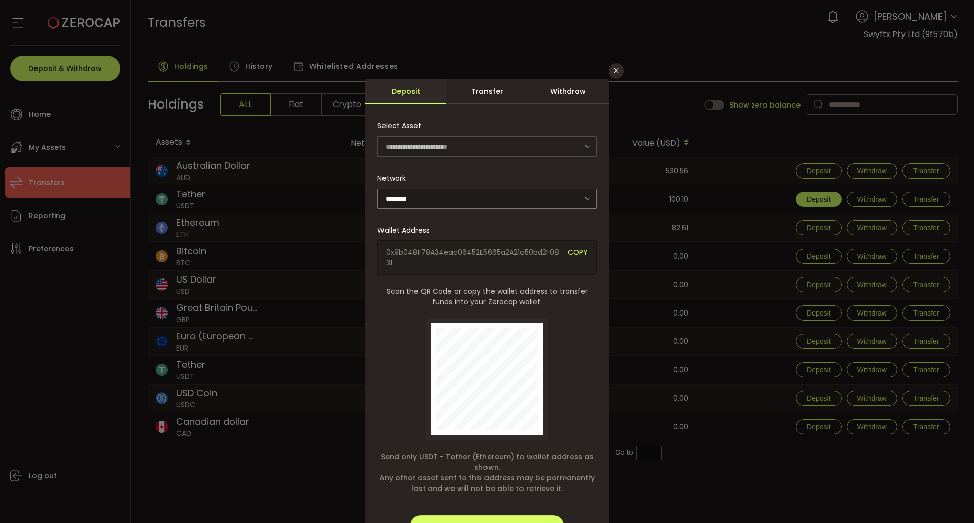 The height and width of the screenshot is (523, 974). Describe the element at coordinates (487, 462) in the screenshot. I see `span: Send only USDT - Tether (Ethereum) to wallet address as shown.` at that location.